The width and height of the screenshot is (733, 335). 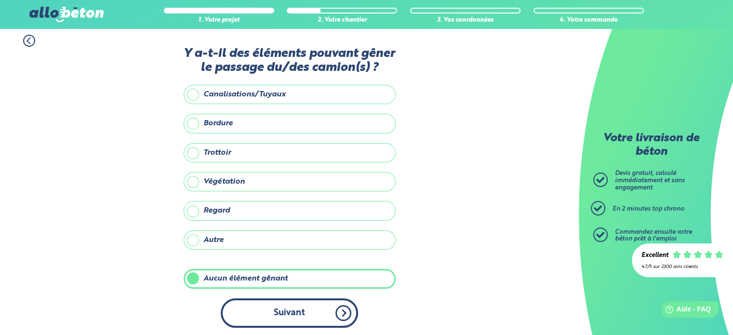 What do you see at coordinates (290, 211) in the screenshot?
I see `label: Regard` at bounding box center [290, 211].